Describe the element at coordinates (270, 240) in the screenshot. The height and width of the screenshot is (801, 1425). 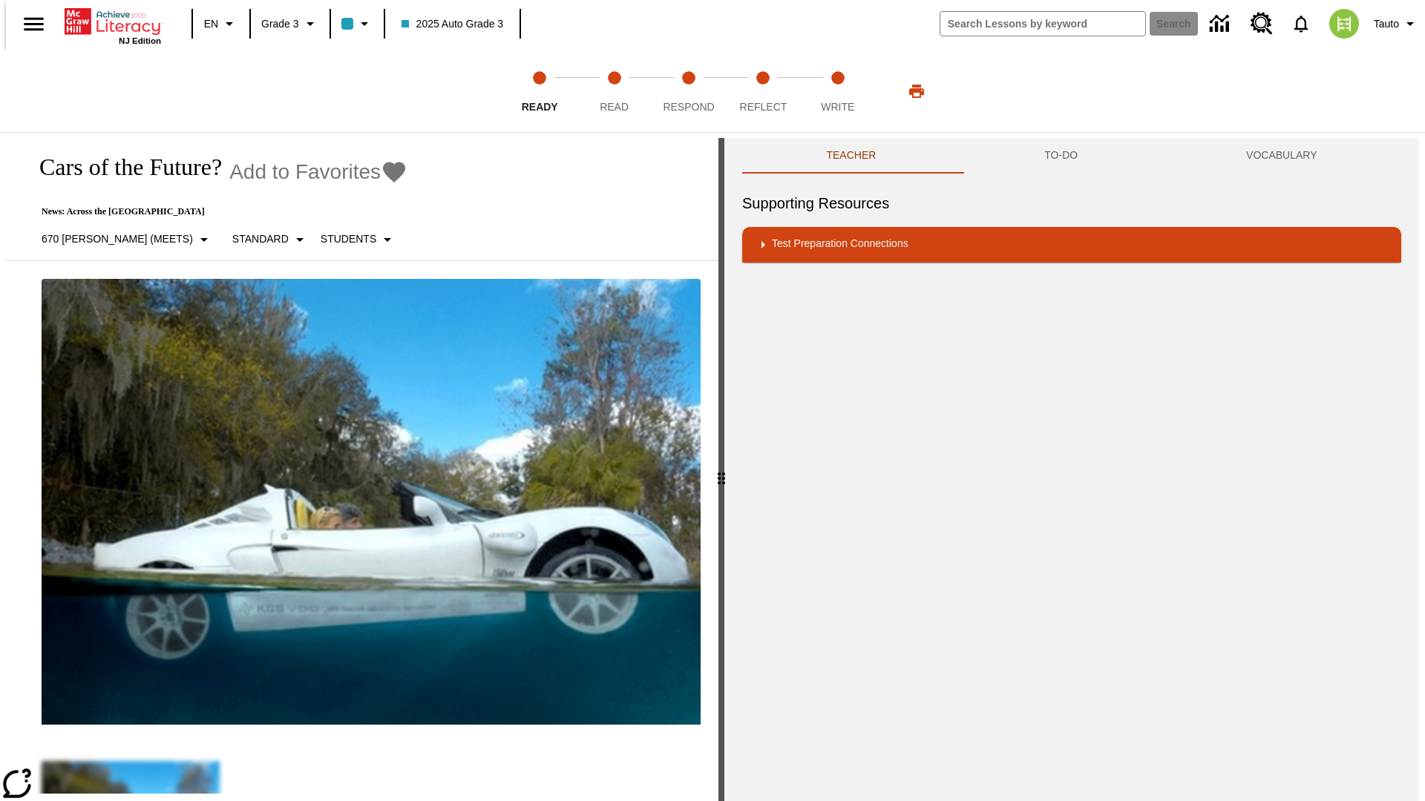
I see `button: Scaffolds, Standard` at that location.